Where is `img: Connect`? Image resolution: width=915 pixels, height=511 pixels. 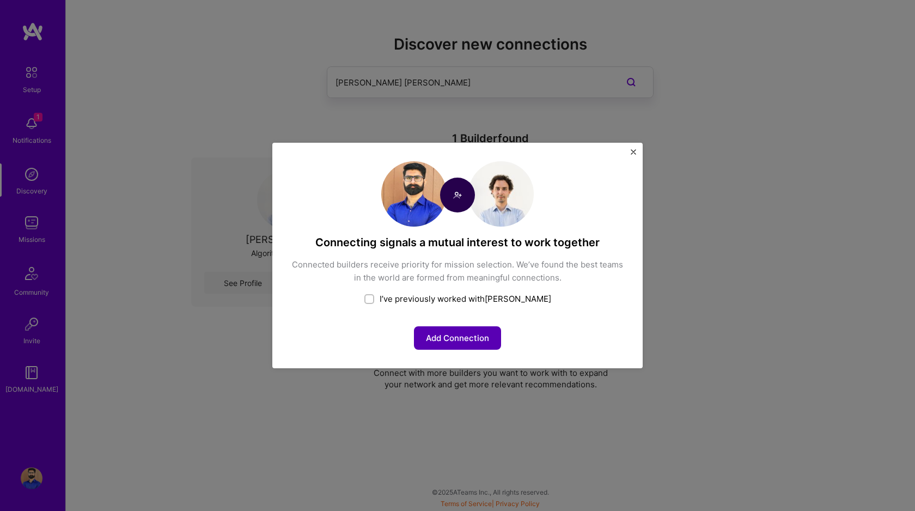 img: Connect is located at coordinates (458, 195).